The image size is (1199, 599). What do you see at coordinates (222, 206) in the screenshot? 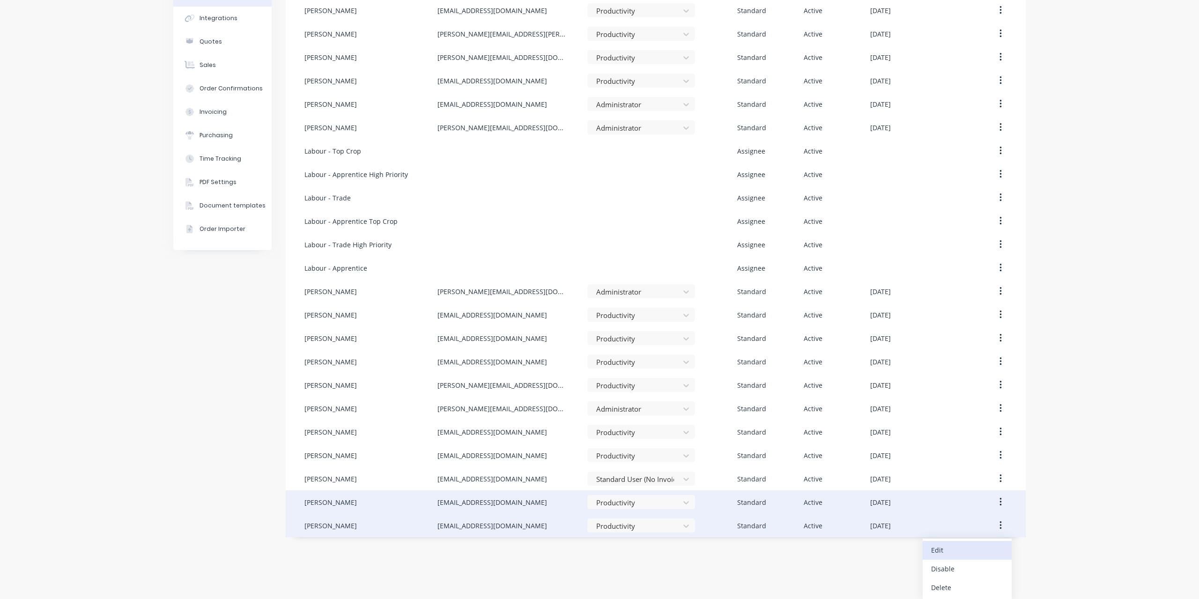
I see `button: Document templates` at bounding box center [222, 206].